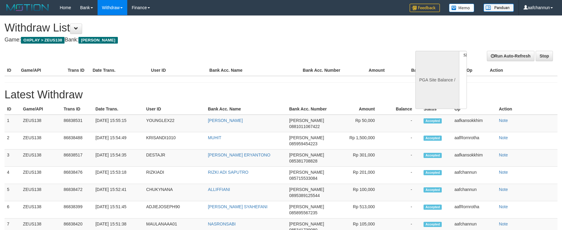 The width and height of the screenshot is (562, 230). Describe the element at coordinates (12, 158) in the screenshot. I see `td: 3` at that location.